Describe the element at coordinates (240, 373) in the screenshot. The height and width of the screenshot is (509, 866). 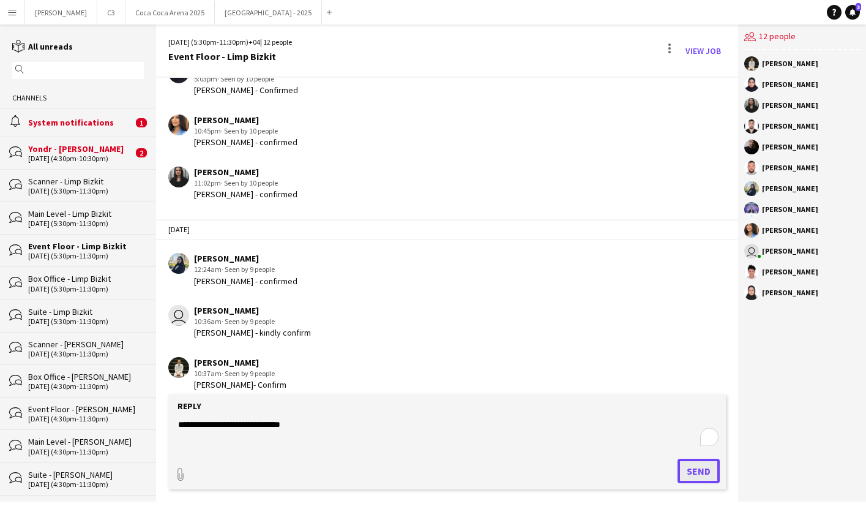
I see `div: 10:37am` at that location.